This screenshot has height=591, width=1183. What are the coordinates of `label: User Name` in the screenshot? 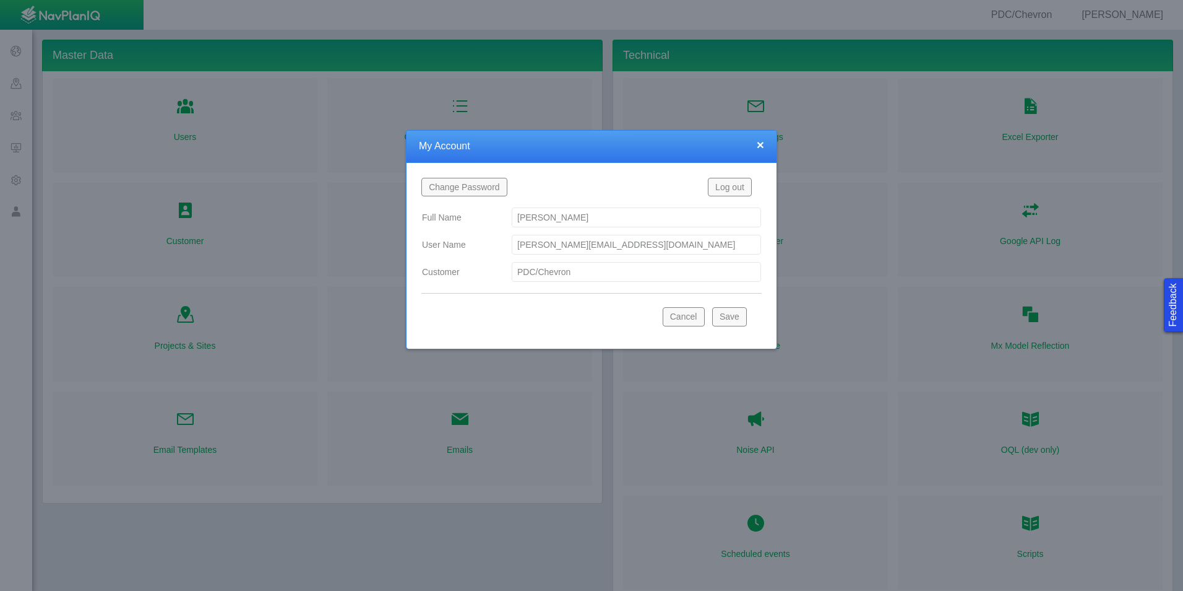 It's located at (457, 244).